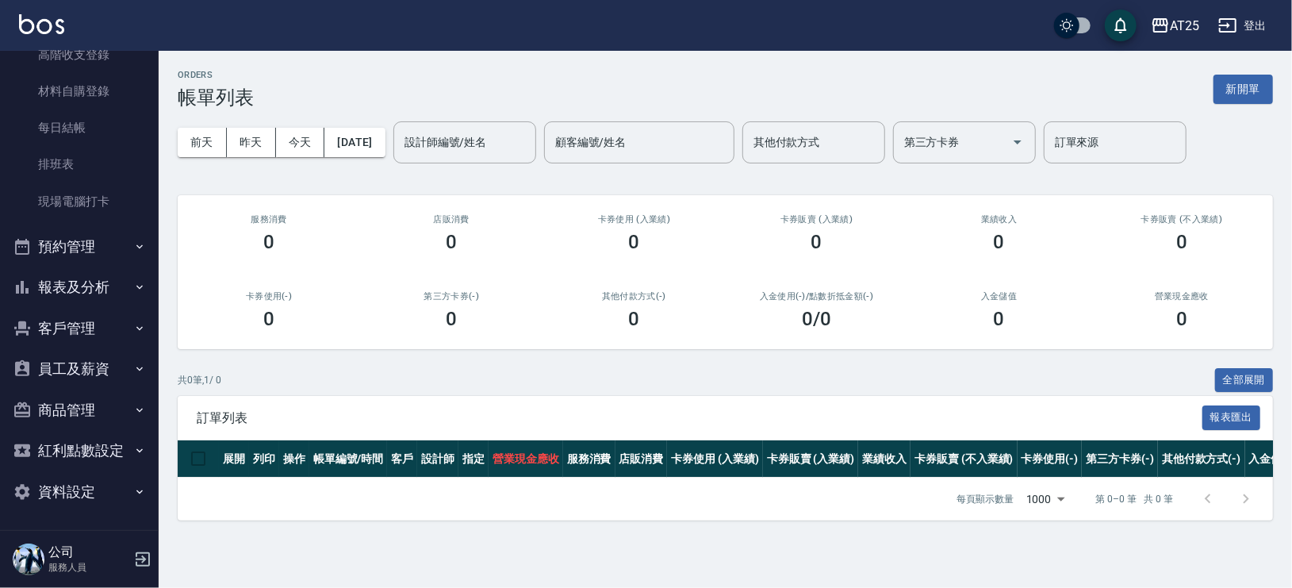  Describe the element at coordinates (89, 552) in the screenshot. I see `h5: 公司` at that location.